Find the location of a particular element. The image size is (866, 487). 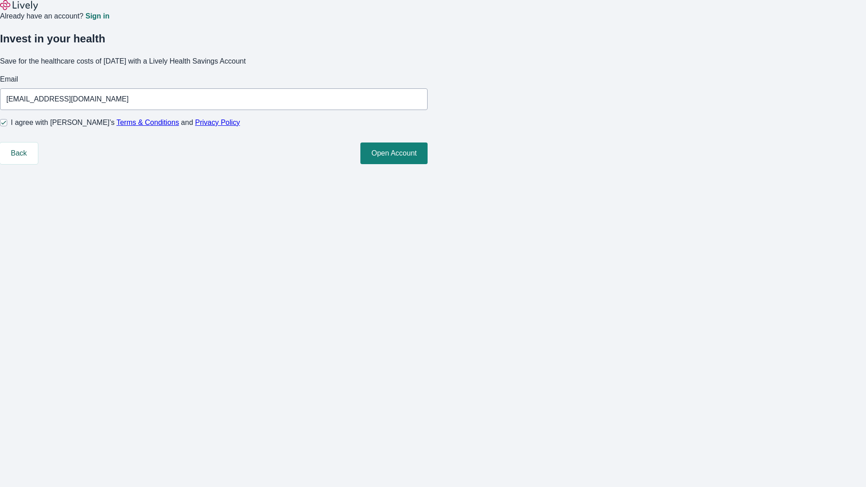

a: Privacy Policy is located at coordinates (218, 122).